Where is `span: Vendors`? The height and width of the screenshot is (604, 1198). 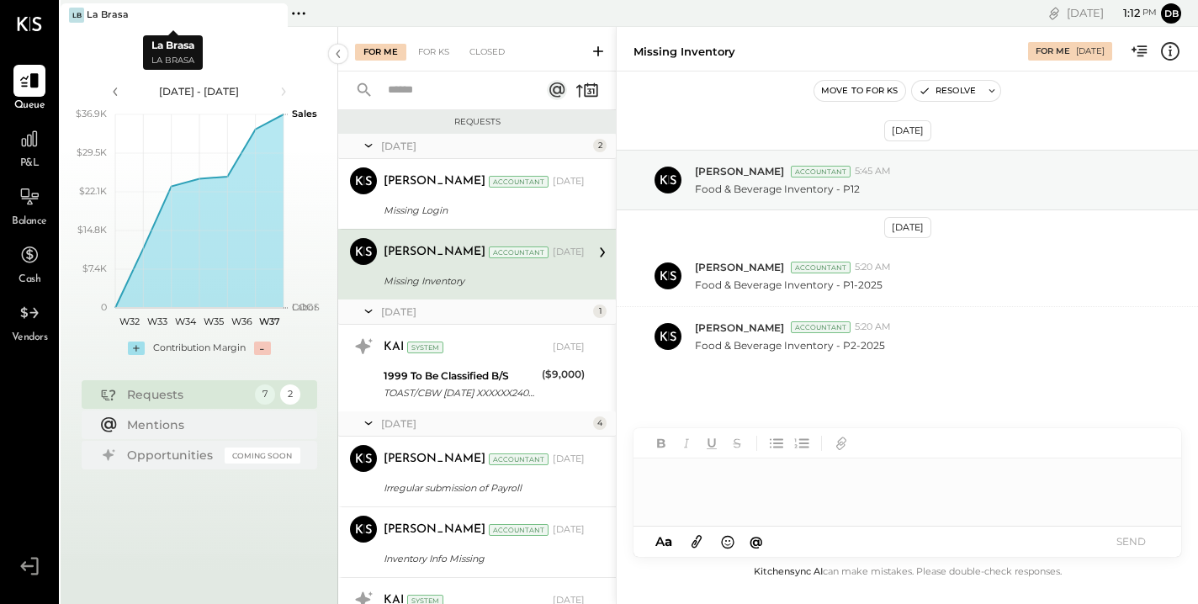 span: Vendors is located at coordinates (29, 338).